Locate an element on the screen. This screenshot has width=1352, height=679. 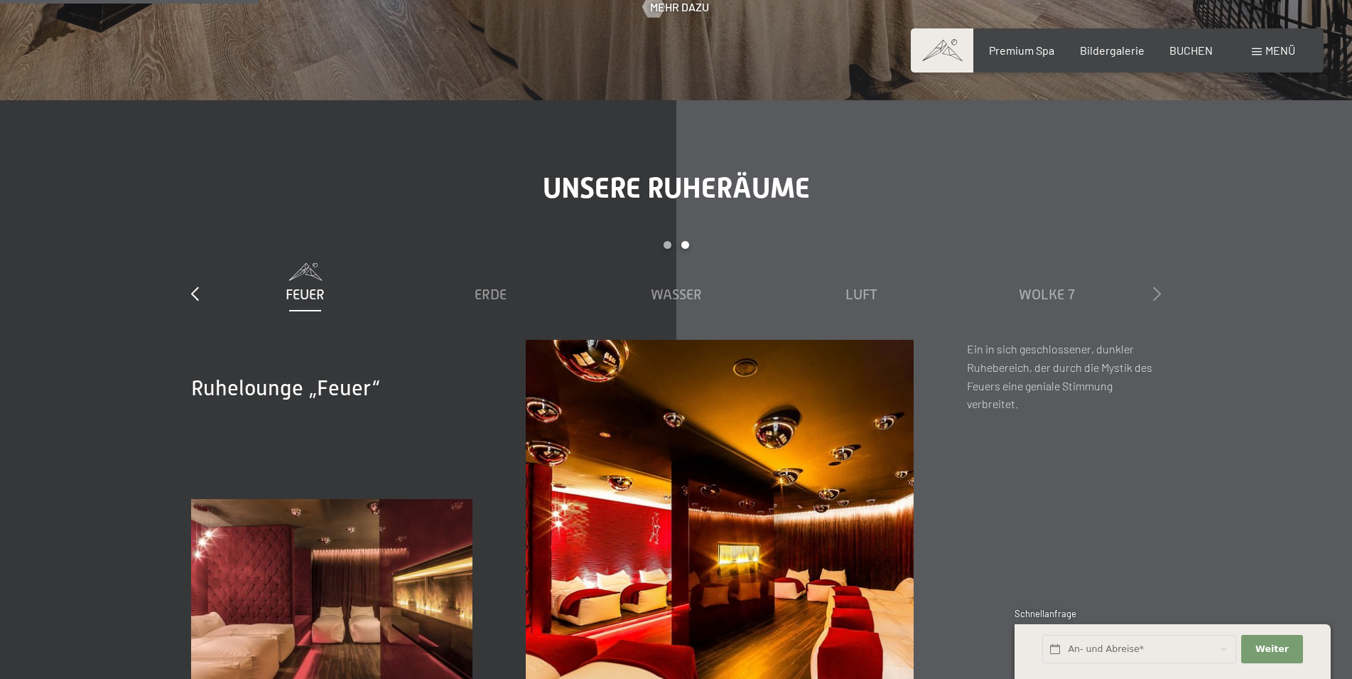
a: BUCHEN is located at coordinates (1191, 50).